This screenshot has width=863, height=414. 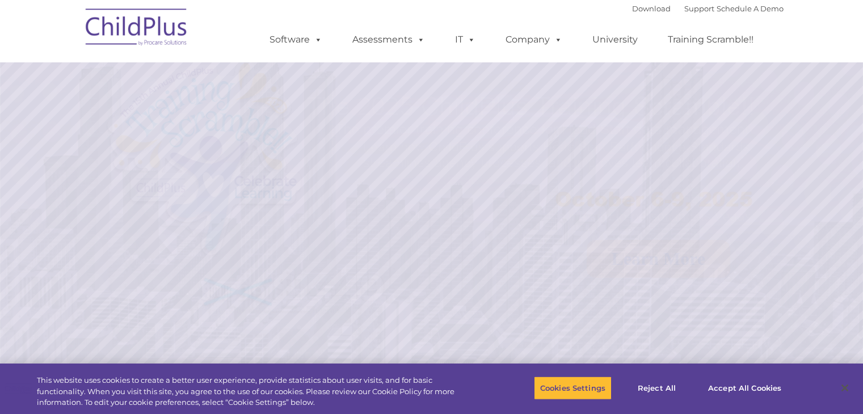 What do you see at coordinates (699, 9) in the screenshot?
I see `a: Support` at bounding box center [699, 9].